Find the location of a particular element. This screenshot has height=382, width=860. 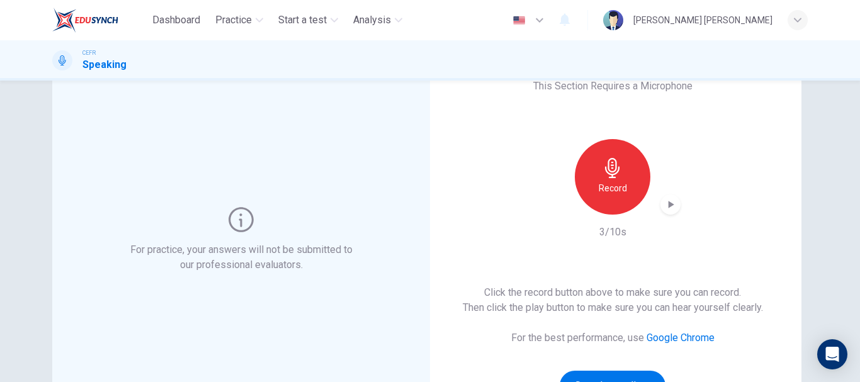

button: Record is located at coordinates (612, 177).